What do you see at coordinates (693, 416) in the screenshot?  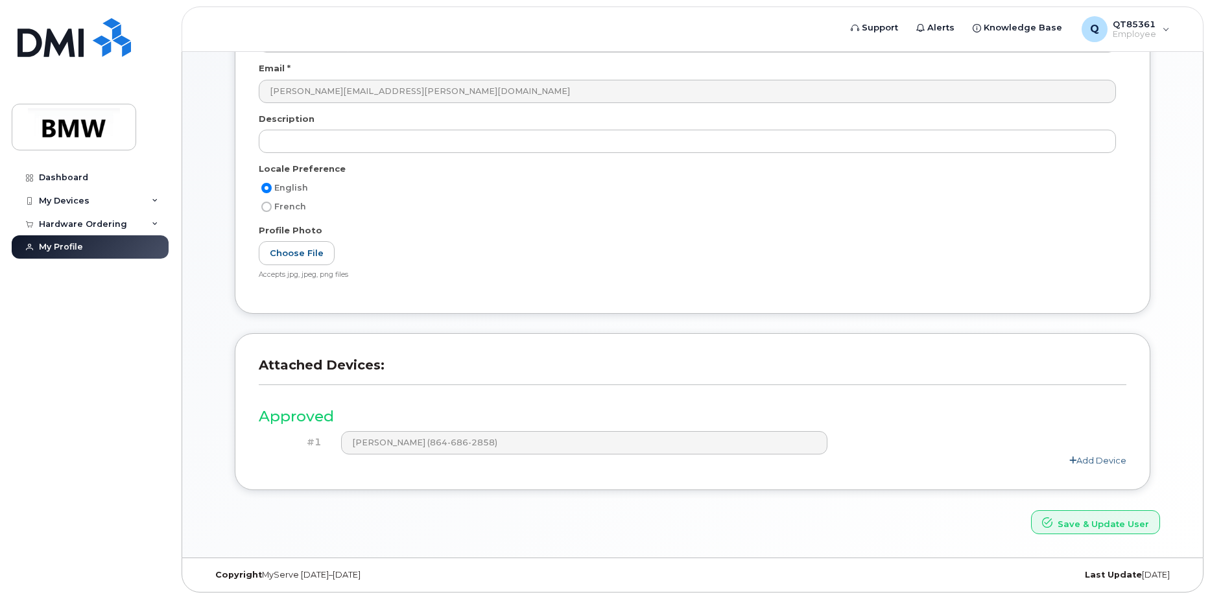 I see `h3: Approved` at bounding box center [693, 416].